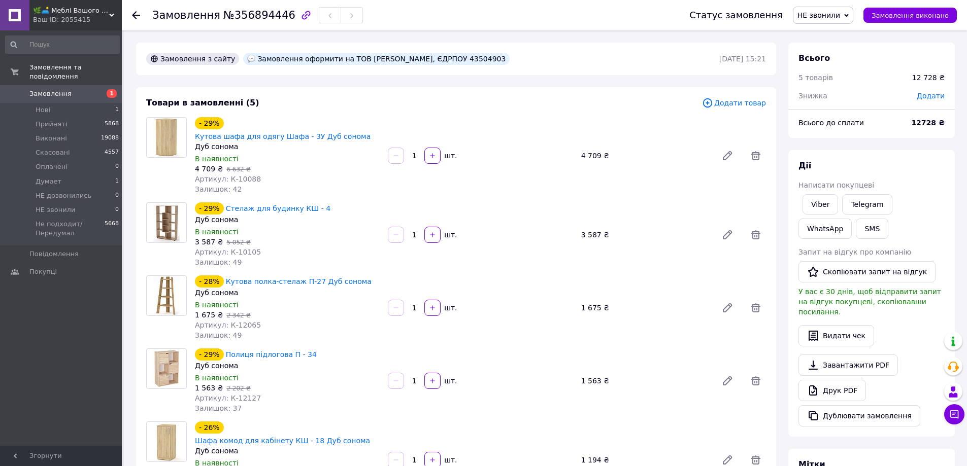 Image resolution: width=967 pixels, height=466 pixels. Describe the element at coordinates (43, 110) in the screenshot. I see `span: Нові` at that location.